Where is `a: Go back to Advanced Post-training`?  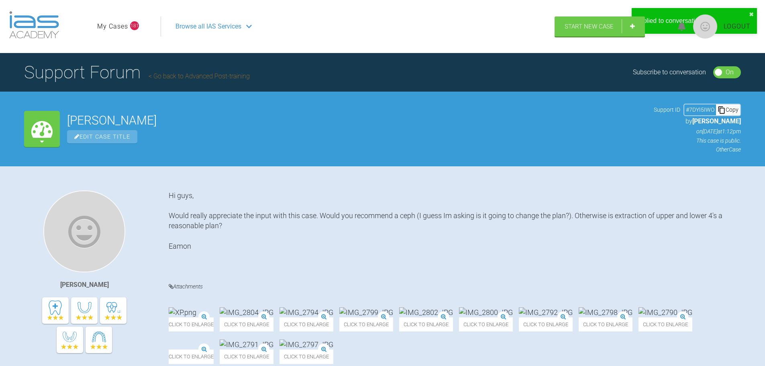
a: Go back to Advanced Post-training is located at coordinates (199, 76).